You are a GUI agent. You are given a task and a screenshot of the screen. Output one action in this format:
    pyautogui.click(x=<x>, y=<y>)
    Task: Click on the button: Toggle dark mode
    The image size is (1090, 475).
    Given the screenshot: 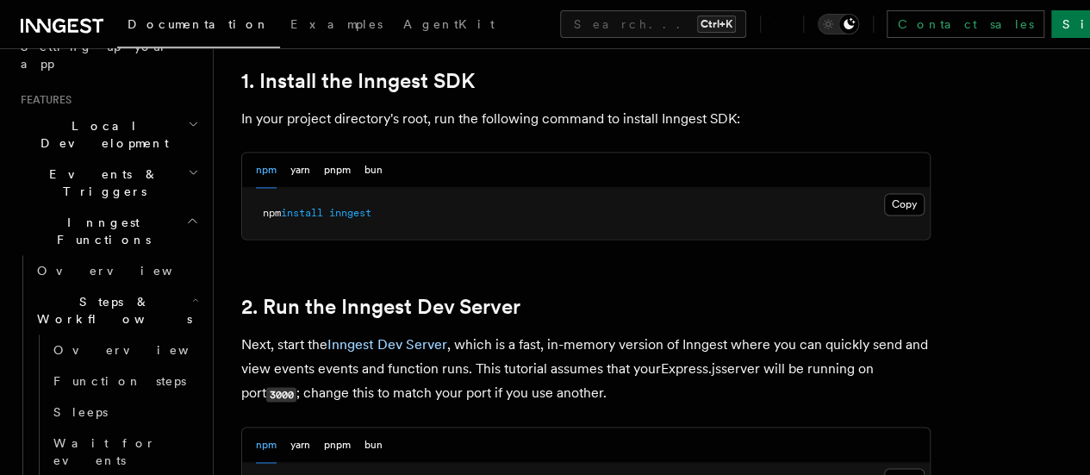 What is the action you would take?
    pyautogui.click(x=838, y=24)
    